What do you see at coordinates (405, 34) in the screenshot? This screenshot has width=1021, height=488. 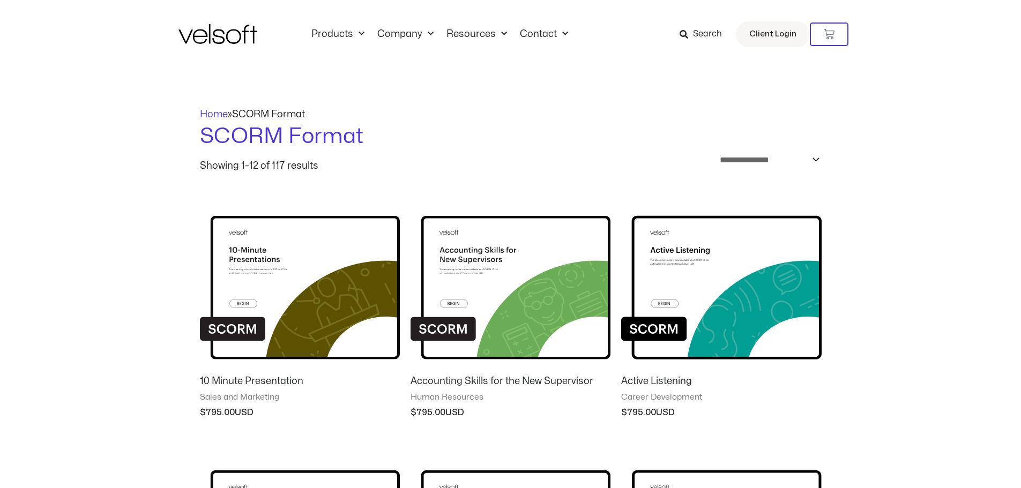 I see `a: CompanyMenu Toggle` at bounding box center [405, 34].